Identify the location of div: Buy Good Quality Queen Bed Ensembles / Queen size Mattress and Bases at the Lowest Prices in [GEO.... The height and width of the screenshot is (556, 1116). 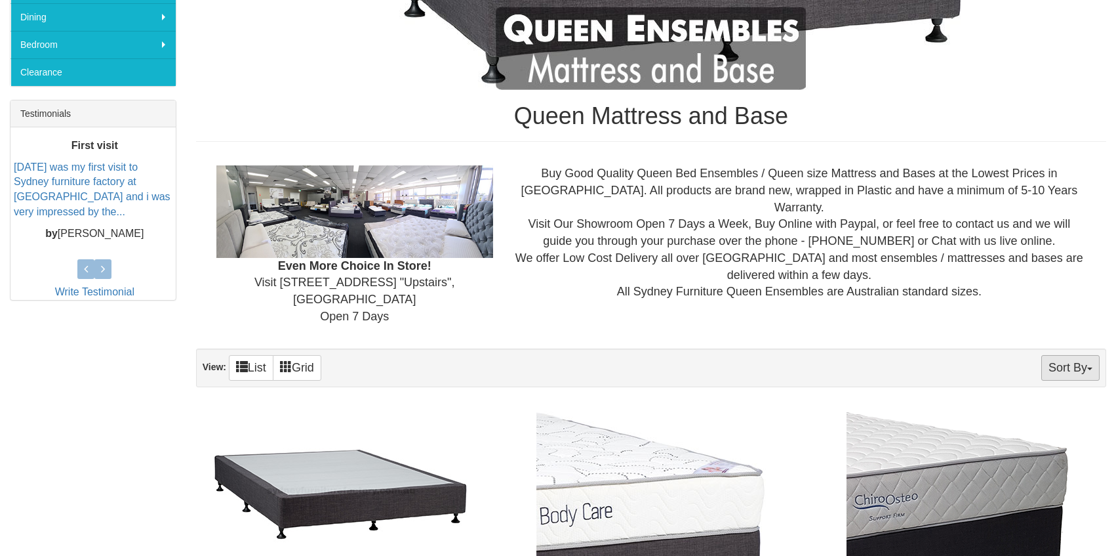
(799, 233).